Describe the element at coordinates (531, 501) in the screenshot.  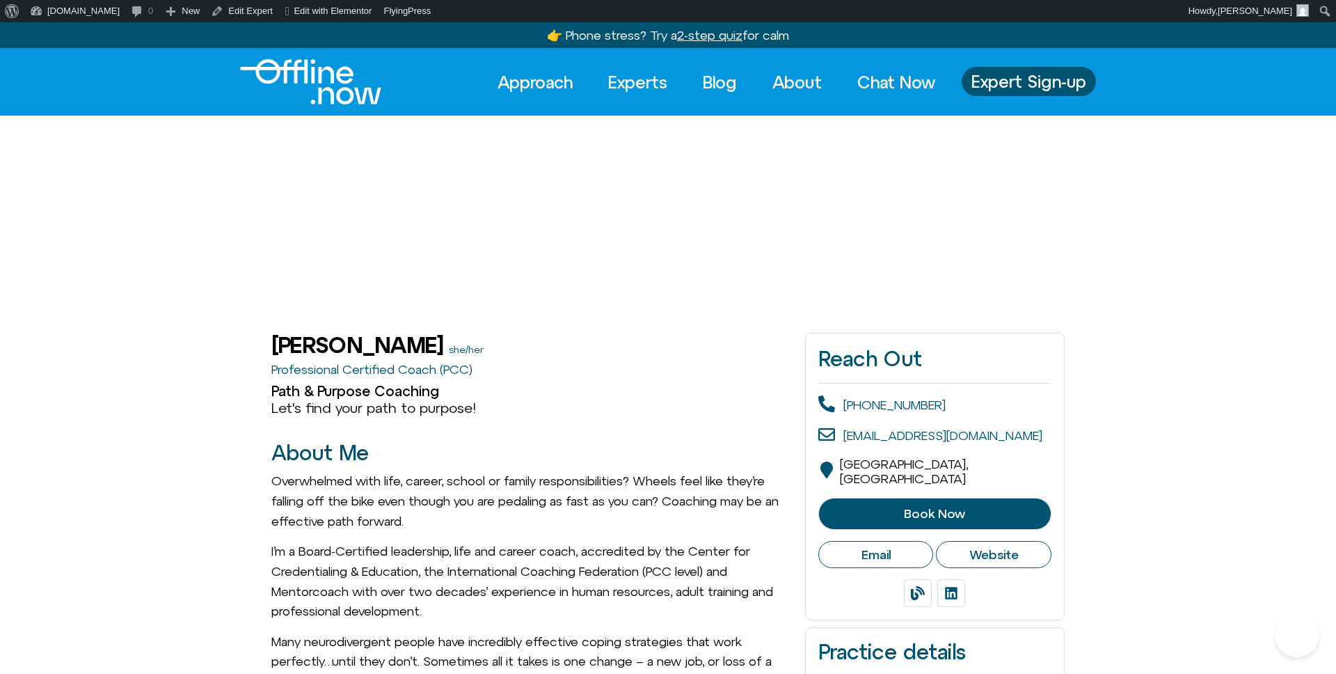
I see `p: Overwhelmed with life, career, school or family responsibilities? Wheels feel like they’re fallin...` at that location.